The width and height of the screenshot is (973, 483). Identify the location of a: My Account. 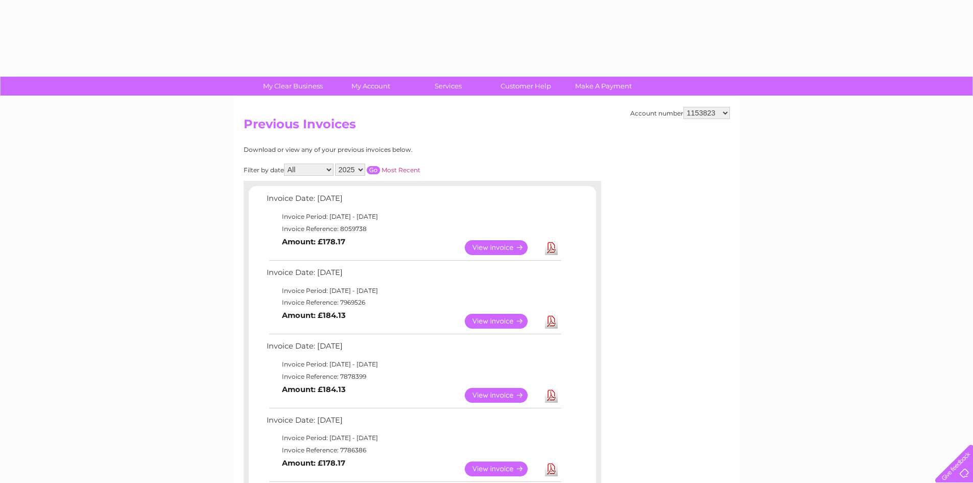
(370, 86).